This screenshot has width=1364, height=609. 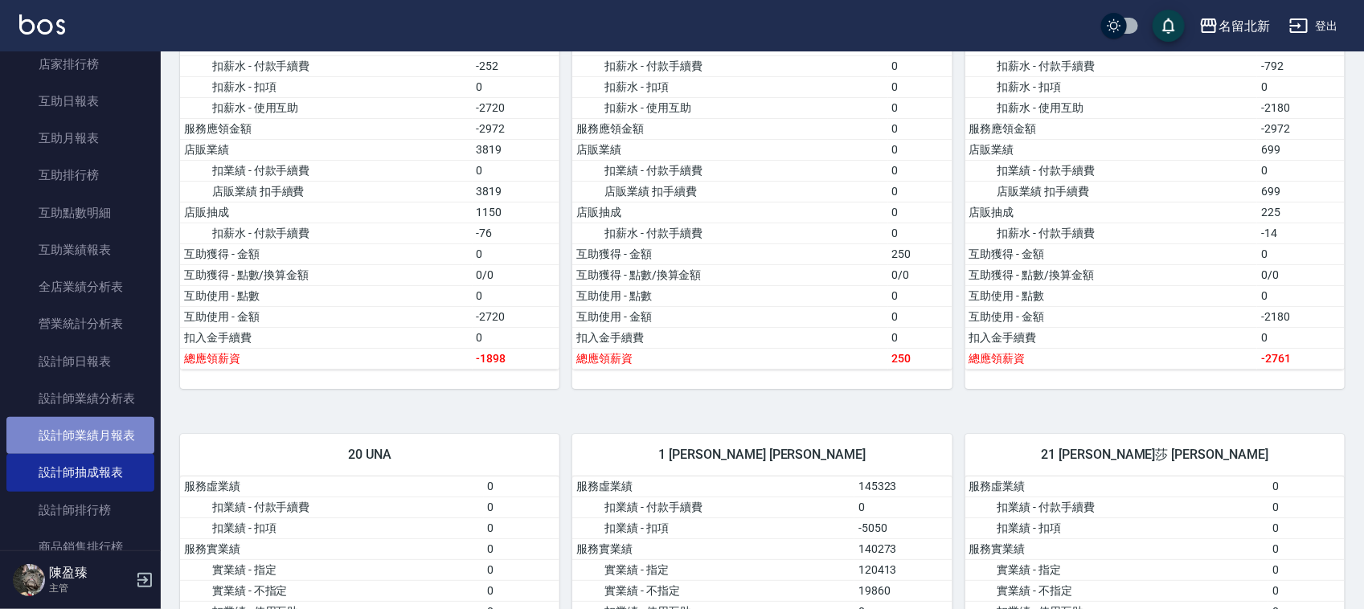 What do you see at coordinates (516, 191) in the screenshot?
I see `td: 3819` at bounding box center [516, 191].